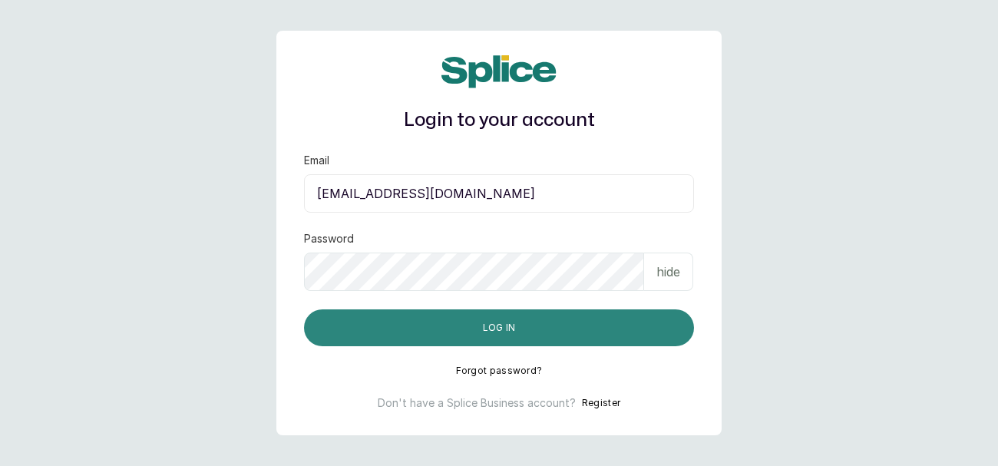 The width and height of the screenshot is (998, 466). What do you see at coordinates (601, 403) in the screenshot?
I see `button: Register` at bounding box center [601, 403].